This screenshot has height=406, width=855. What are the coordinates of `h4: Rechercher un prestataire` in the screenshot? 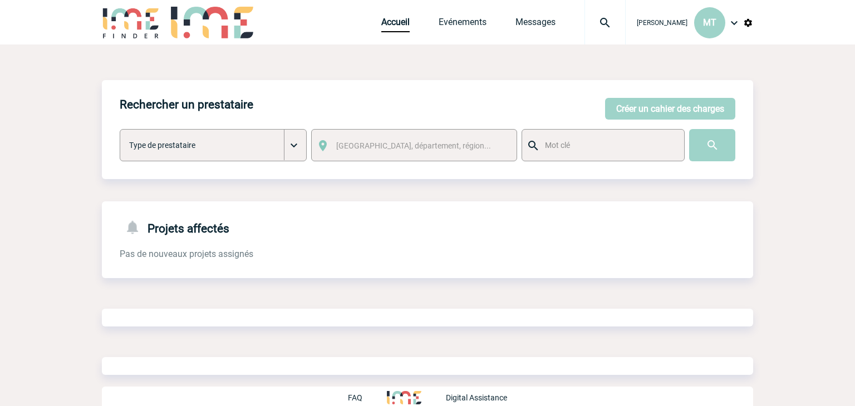 It's located at (187, 105).